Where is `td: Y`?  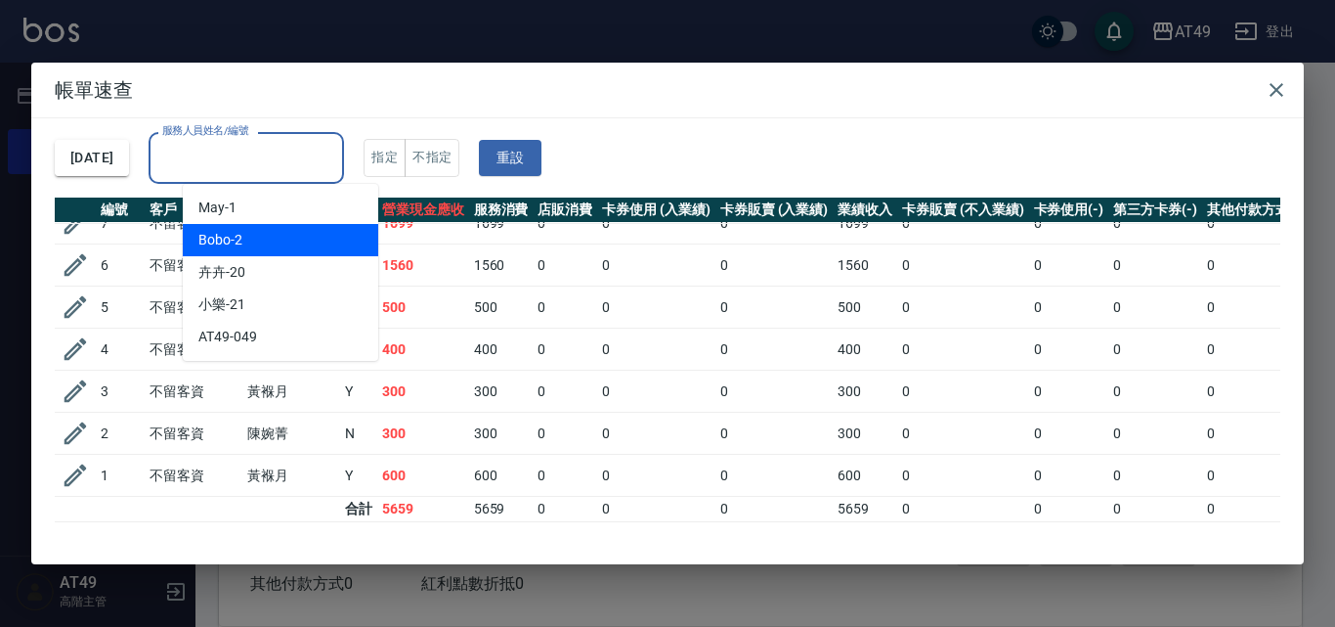 td: Y is located at coordinates (359, 391).